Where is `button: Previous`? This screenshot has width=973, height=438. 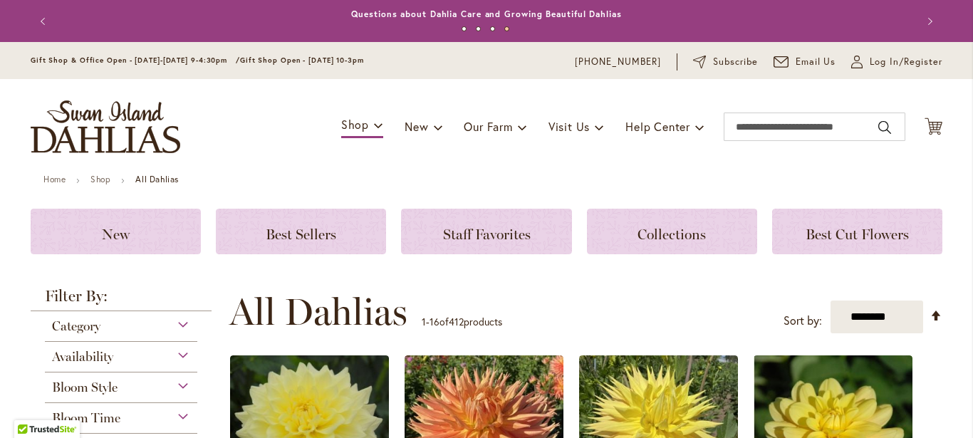
button: Previous is located at coordinates (45, 21).